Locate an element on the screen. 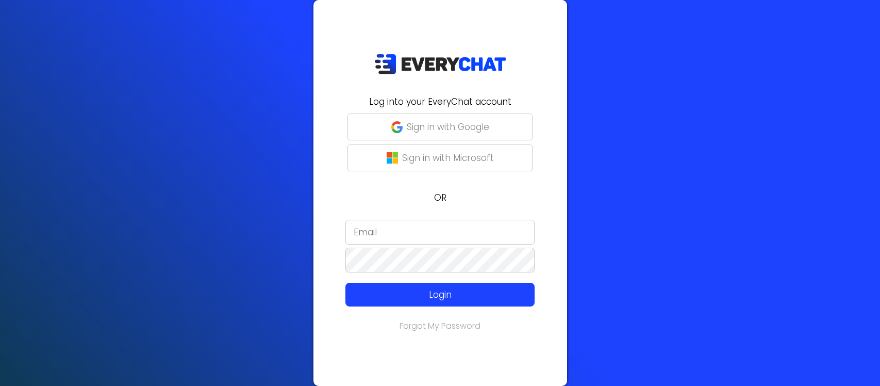  button: Sign in with Microsoft is located at coordinates (440, 158).